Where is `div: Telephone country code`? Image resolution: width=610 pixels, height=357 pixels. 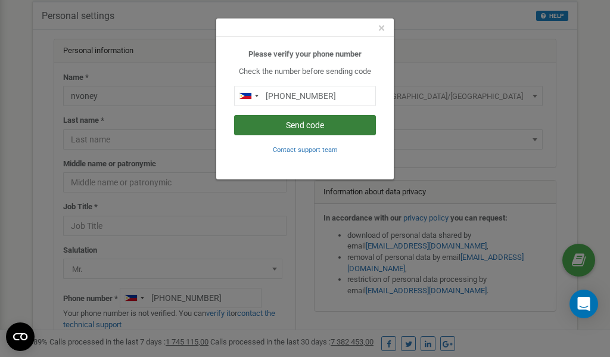 div: Telephone country code is located at coordinates (249, 96).